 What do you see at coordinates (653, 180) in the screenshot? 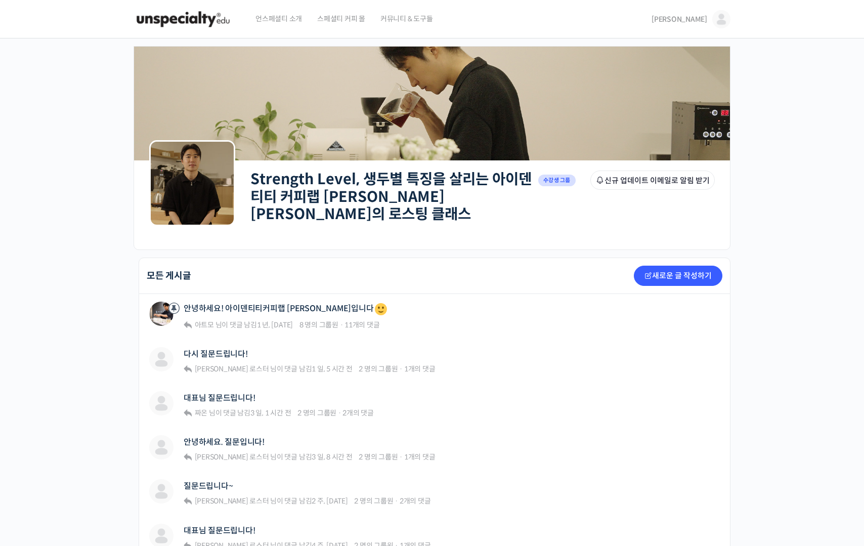
I see `button: 신규 업데이트 이메일로 알림 받기` at bounding box center [653, 180].